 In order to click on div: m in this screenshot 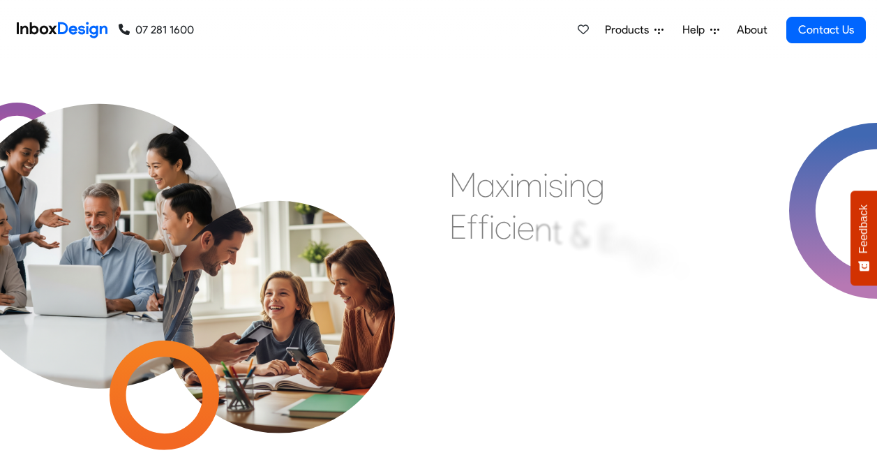, I will do `click(529, 185)`.